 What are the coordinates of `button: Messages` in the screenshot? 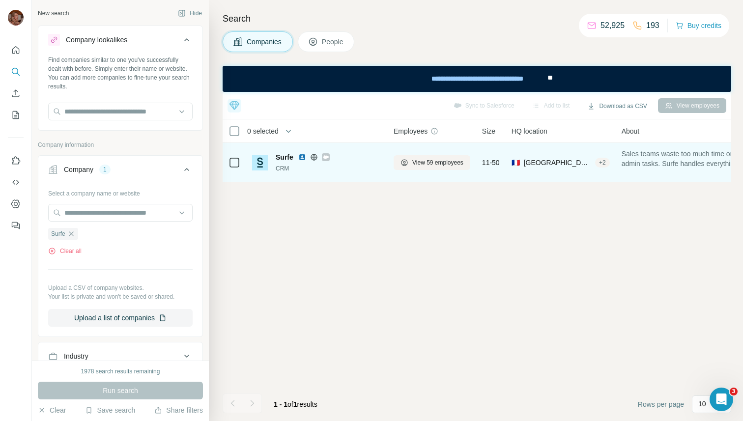 It's located at (74, 326).